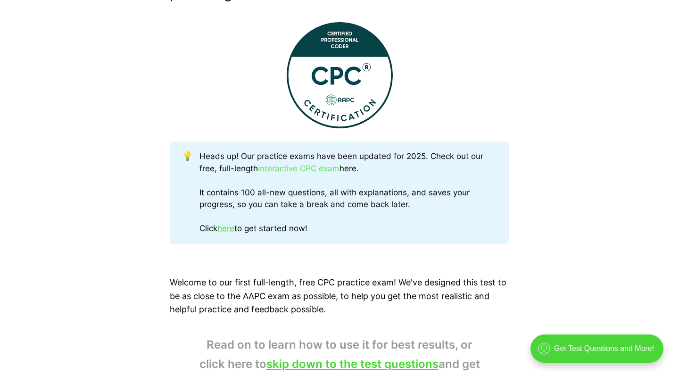 This screenshot has height=376, width=679. I want to click on a: interactive CPC exam, so click(299, 168).